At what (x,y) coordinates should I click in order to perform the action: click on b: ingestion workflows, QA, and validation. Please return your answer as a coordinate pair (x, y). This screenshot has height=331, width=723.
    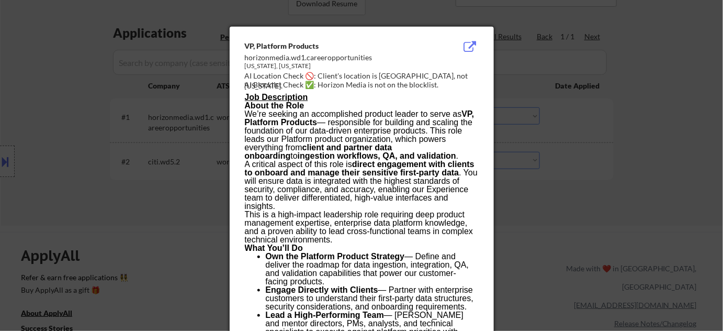
    Looking at the image, I should click on (377, 155).